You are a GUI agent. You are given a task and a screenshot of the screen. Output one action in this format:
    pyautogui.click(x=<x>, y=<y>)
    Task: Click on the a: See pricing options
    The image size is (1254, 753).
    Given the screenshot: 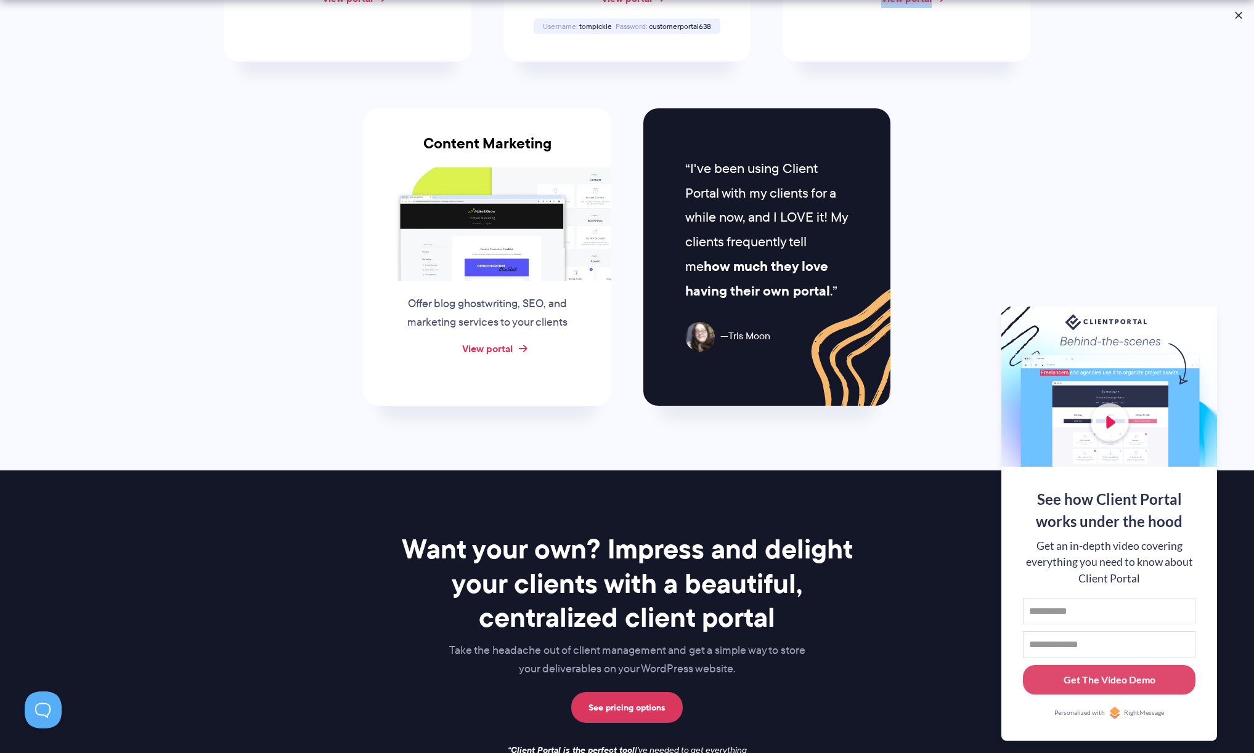 What is the action you would take?
    pyautogui.click(x=626, y=708)
    